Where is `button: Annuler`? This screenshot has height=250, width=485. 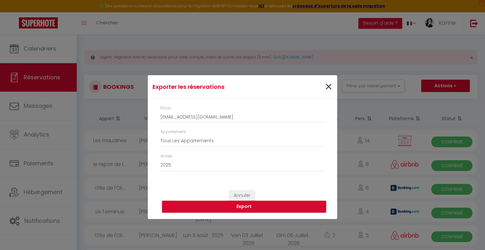 button: Annuler is located at coordinates (242, 195).